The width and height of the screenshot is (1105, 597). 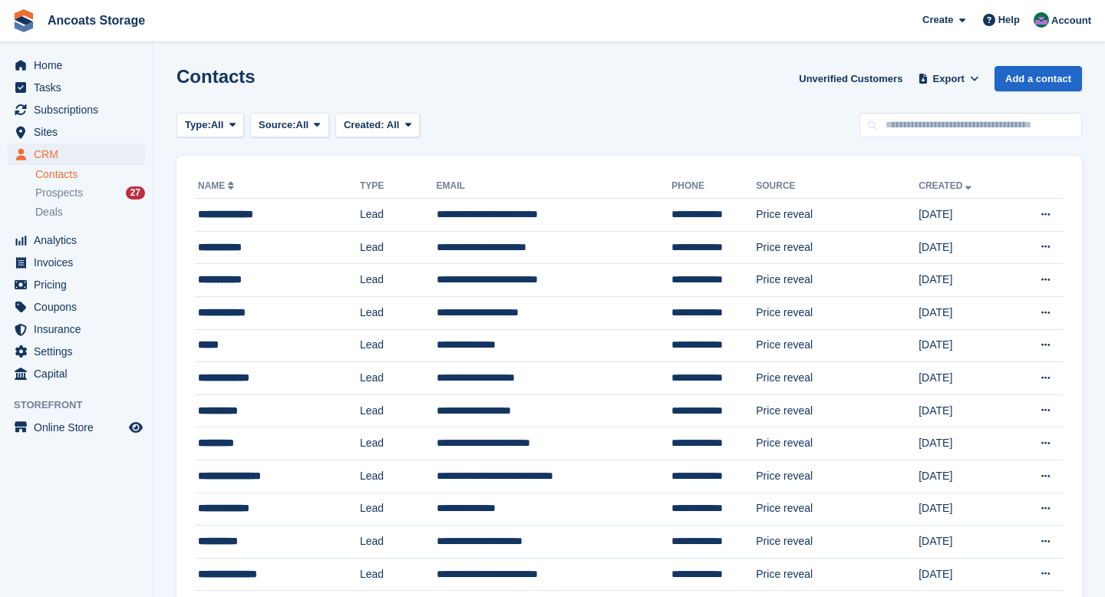 What do you see at coordinates (96, 20) in the screenshot?
I see `a: Ancoats Storage` at bounding box center [96, 20].